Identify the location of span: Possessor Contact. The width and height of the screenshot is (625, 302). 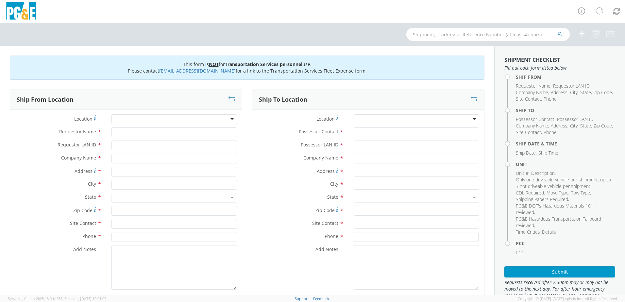
(318, 131).